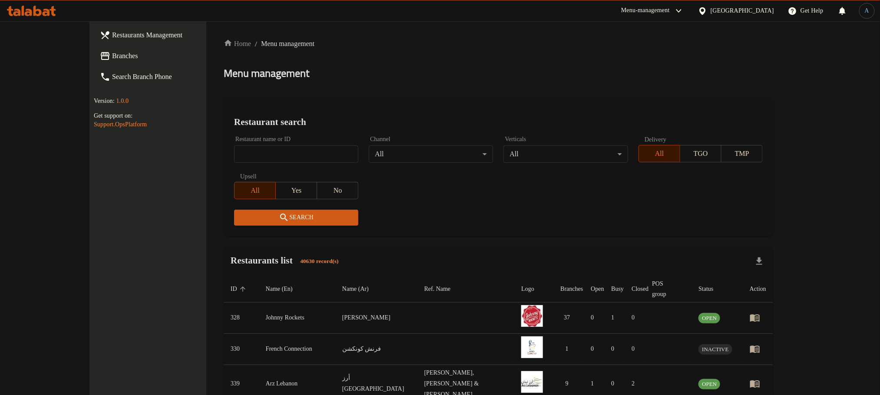  What do you see at coordinates (569, 318) in the screenshot?
I see `td: 37` at bounding box center [569, 318].